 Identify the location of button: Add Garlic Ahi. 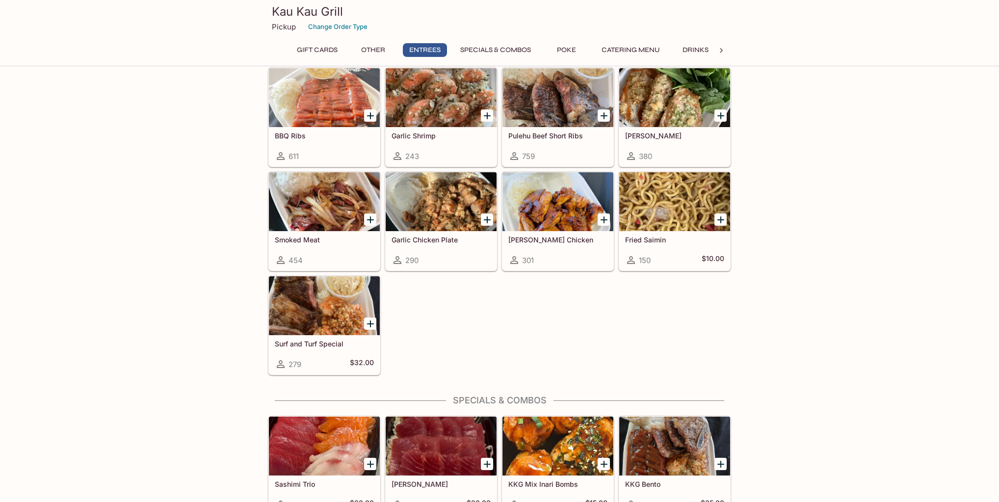
(721, 115).